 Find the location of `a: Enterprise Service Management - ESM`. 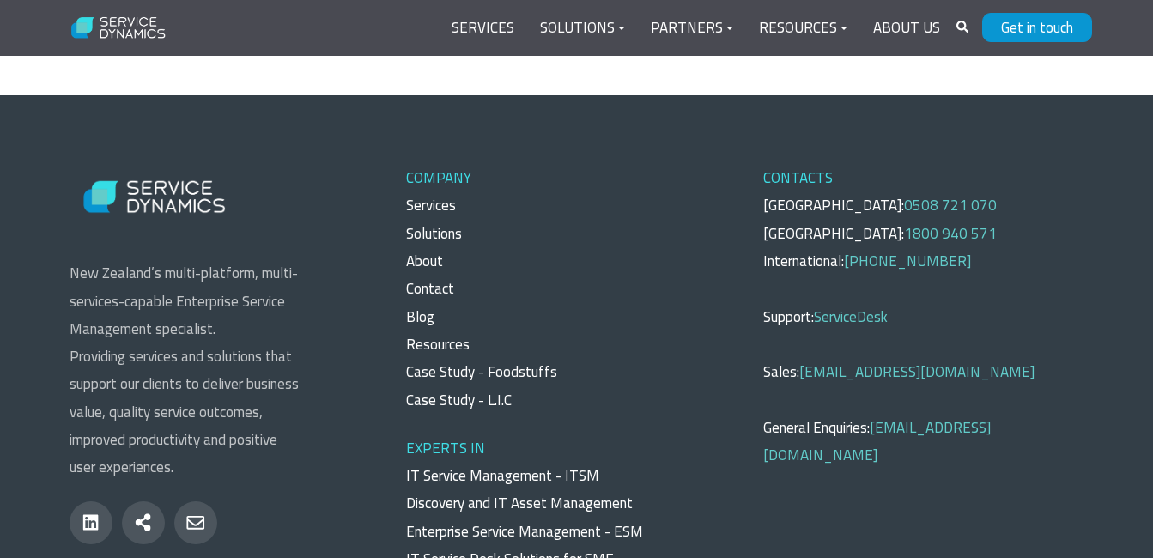

a: Enterprise Service Management - ESM is located at coordinates (524, 531).